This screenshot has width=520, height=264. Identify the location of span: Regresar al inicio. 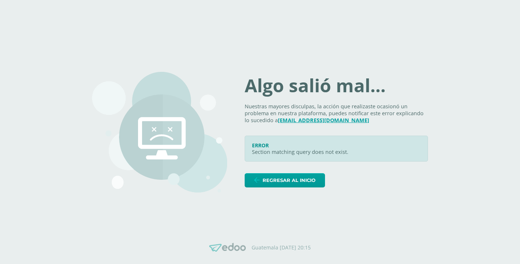
(289, 180).